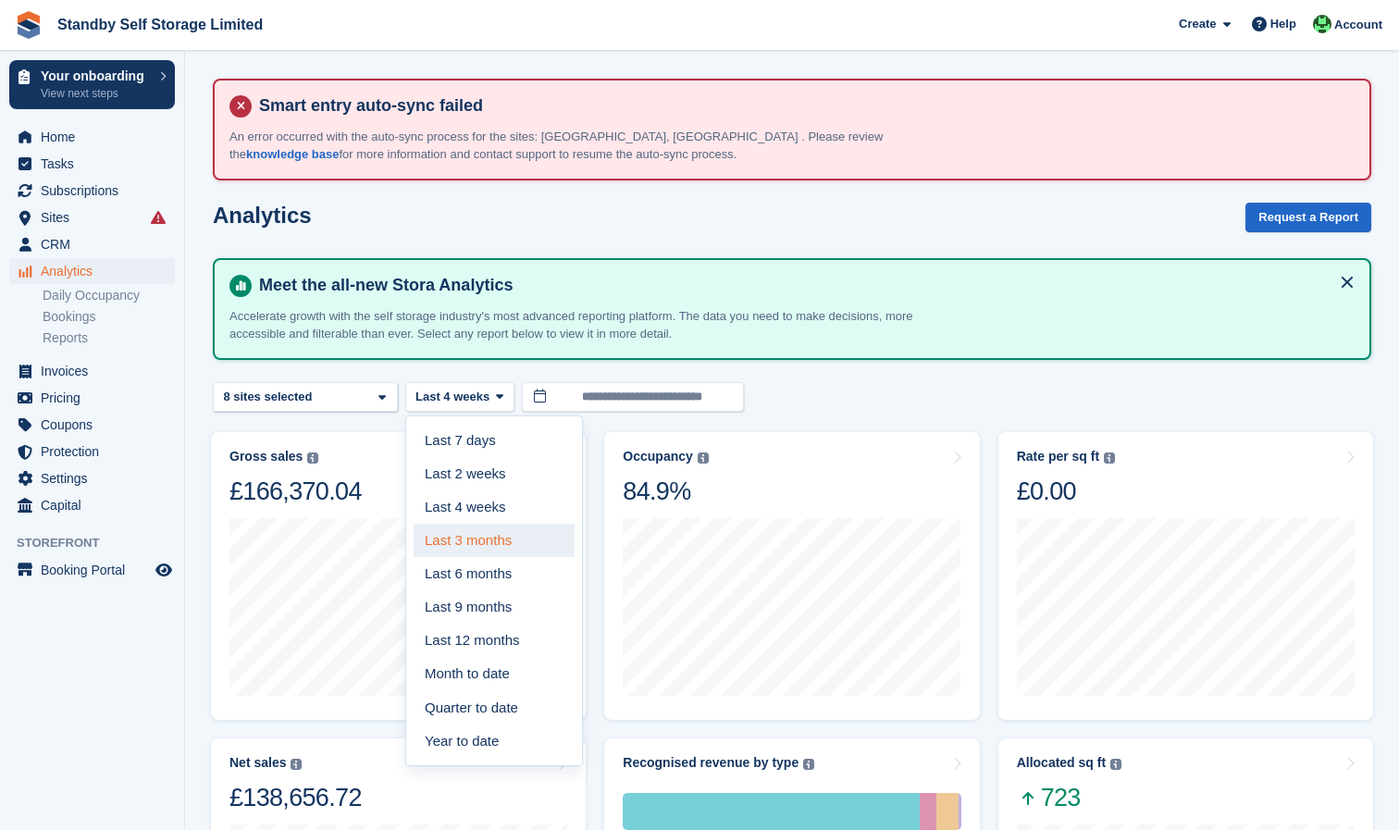 Image resolution: width=1399 pixels, height=830 pixels. Describe the element at coordinates (269, 397) in the screenshot. I see `div: 8 sites selected` at that location.